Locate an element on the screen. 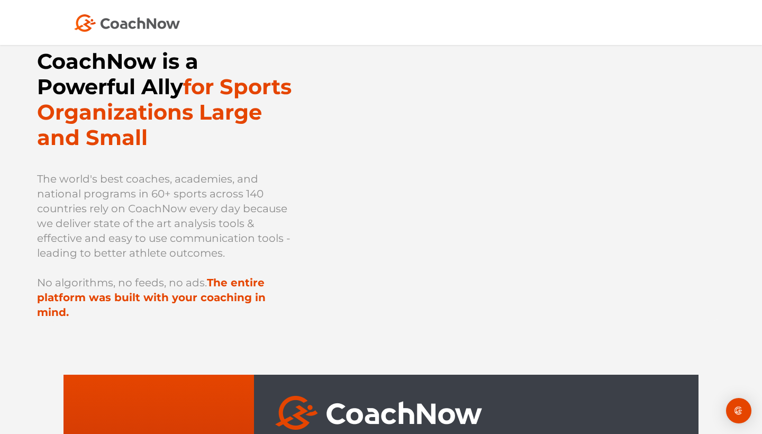 This screenshot has height=434, width=762. img: CoachNow Logo is located at coordinates (378, 413).